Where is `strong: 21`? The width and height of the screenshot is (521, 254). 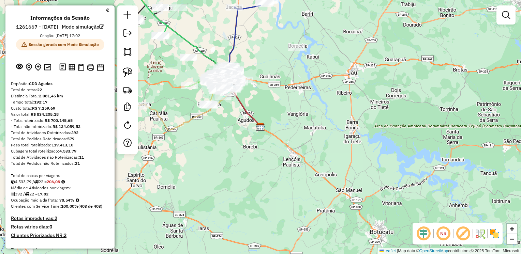
strong: 21 is located at coordinates (77, 163).